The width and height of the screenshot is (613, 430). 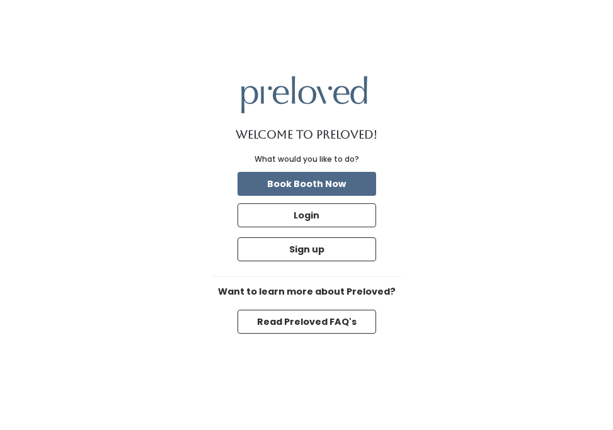 I want to click on button: Sign up, so click(x=307, y=249).